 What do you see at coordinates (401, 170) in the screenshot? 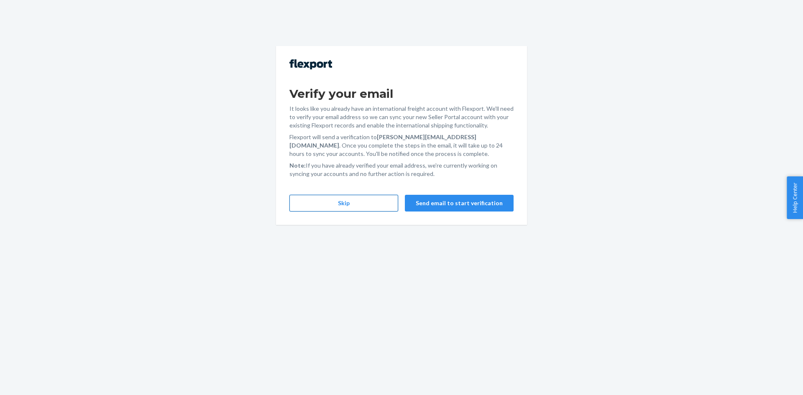
I see `p: If you have already verified your email address, we're currently working on syncing your accounts...` at bounding box center [401, 170].